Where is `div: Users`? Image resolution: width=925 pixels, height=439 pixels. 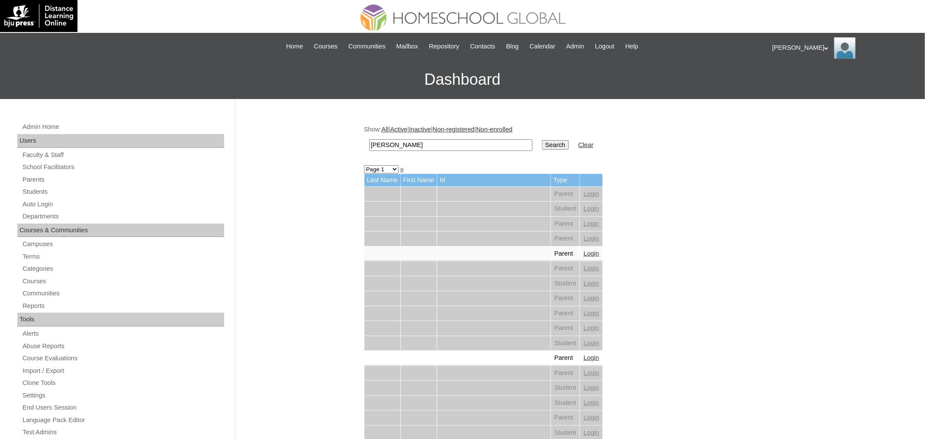 div: Users is located at coordinates (121, 141).